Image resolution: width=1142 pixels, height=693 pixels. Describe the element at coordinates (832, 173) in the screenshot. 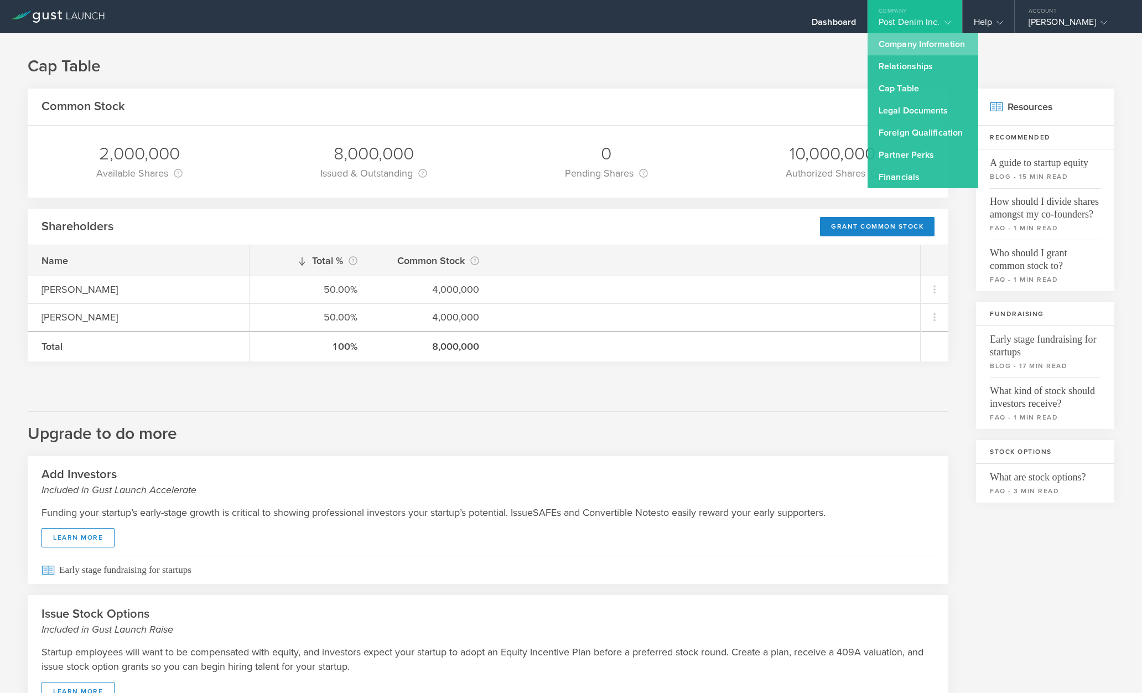

I see `div: Authorized Shares` at that location.